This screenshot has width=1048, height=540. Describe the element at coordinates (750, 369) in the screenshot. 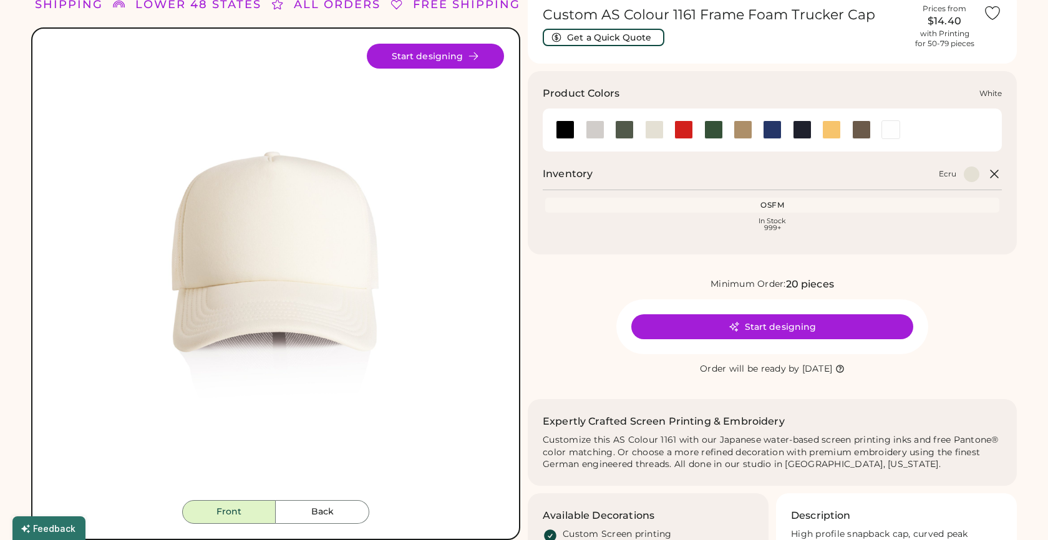

I see `div: Order will be ready by` at that location.